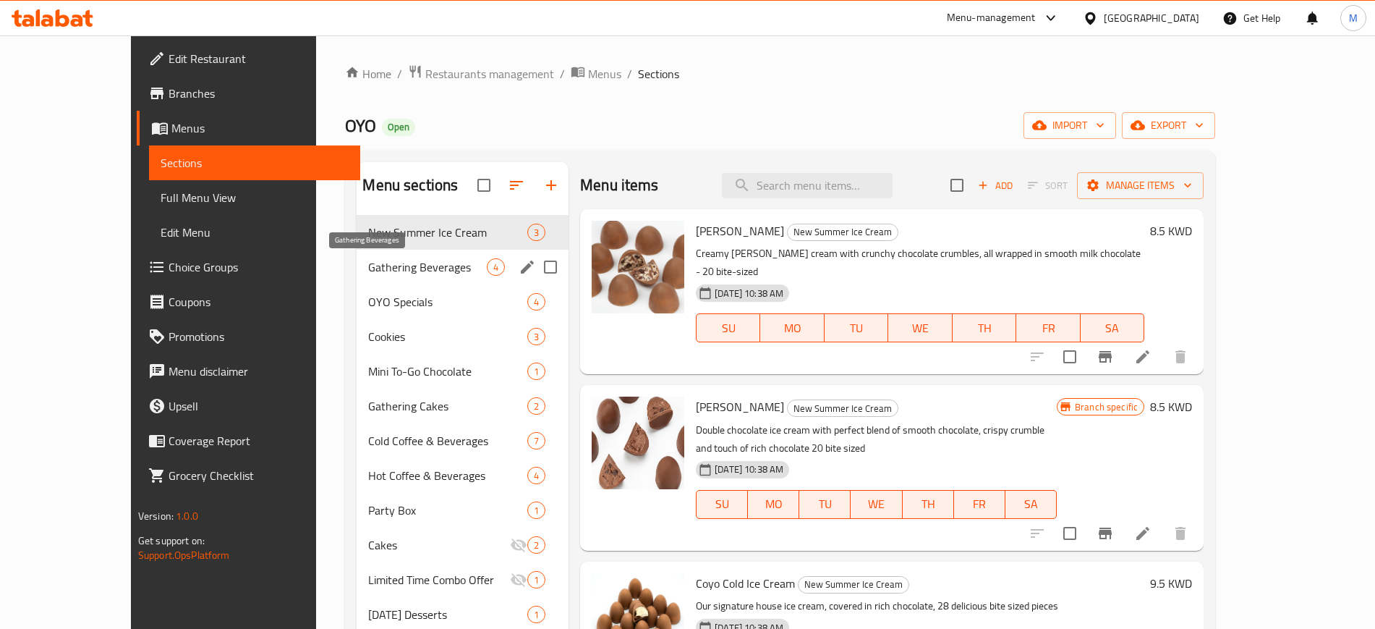 Image resolution: width=1375 pixels, height=629 pixels. I want to click on button: MO, so click(792, 328).